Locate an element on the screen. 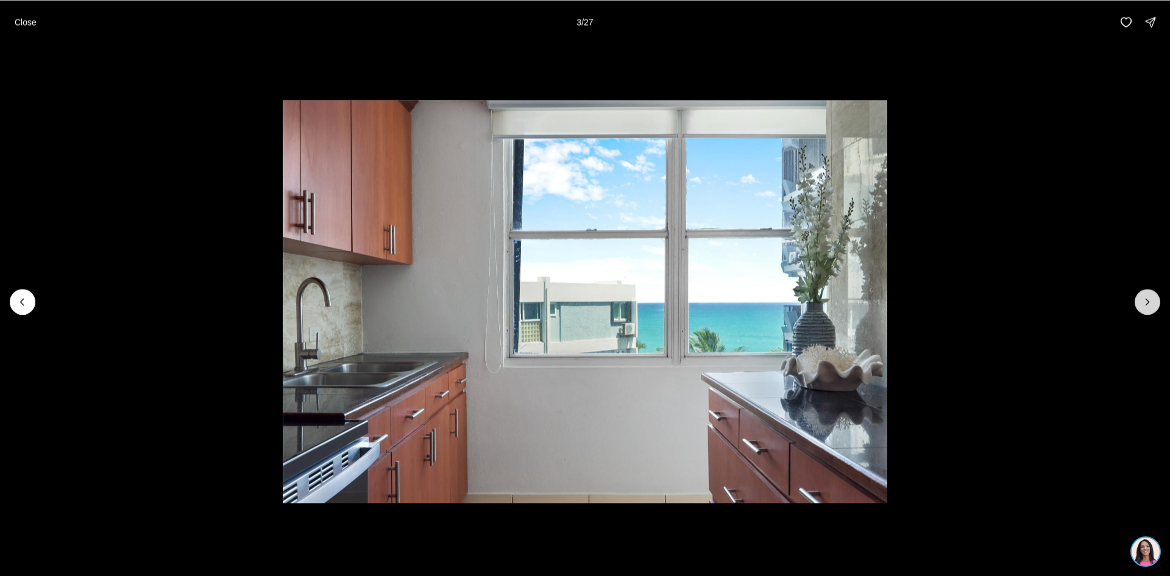  button: Close is located at coordinates (26, 22).